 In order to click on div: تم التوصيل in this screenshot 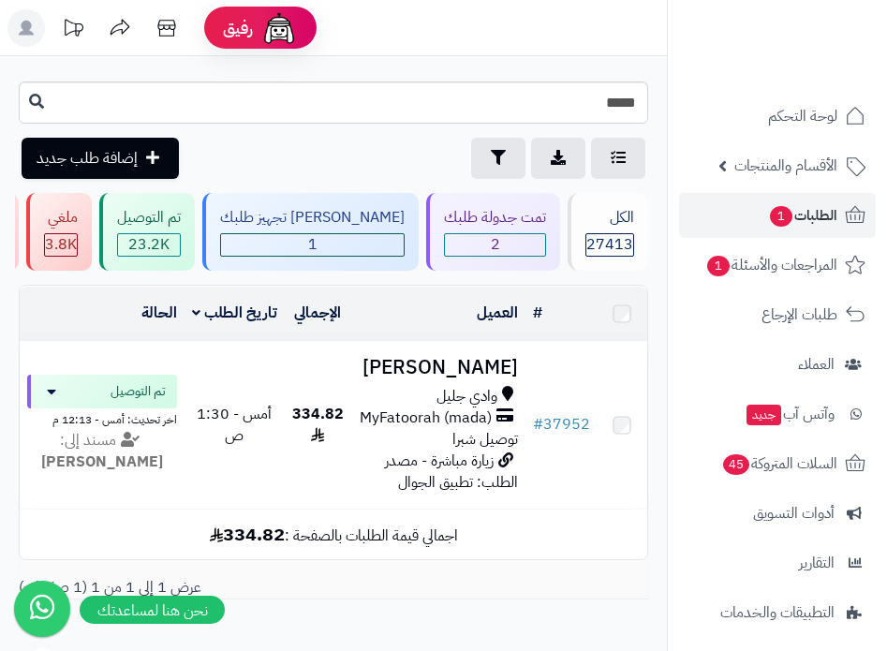, I will do `click(149, 217)`.